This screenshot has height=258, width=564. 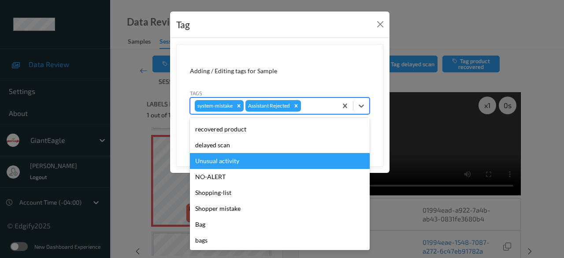 What do you see at coordinates (268, 106) in the screenshot?
I see `div: Assistant Rejected` at bounding box center [268, 106].